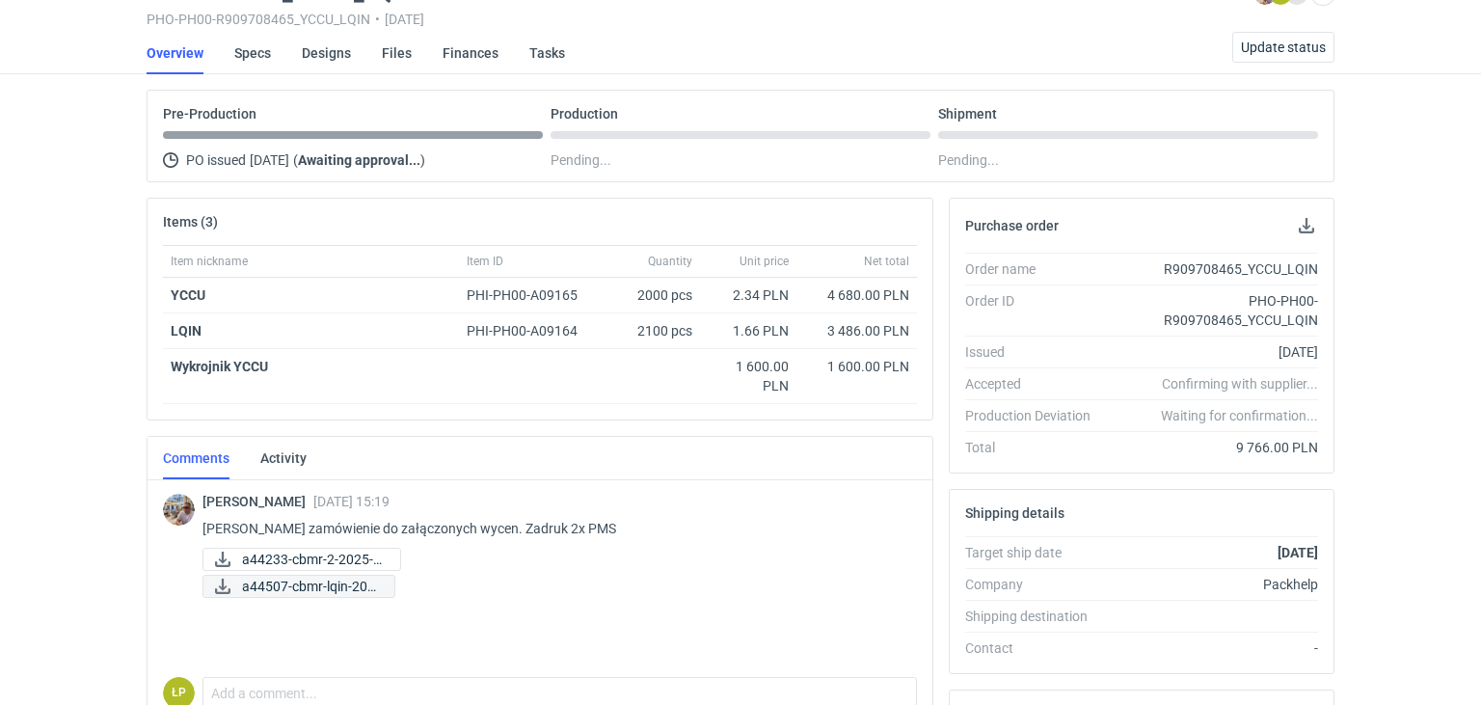  Describe the element at coordinates (1284, 47) in the screenshot. I see `span: Update status` at that location.